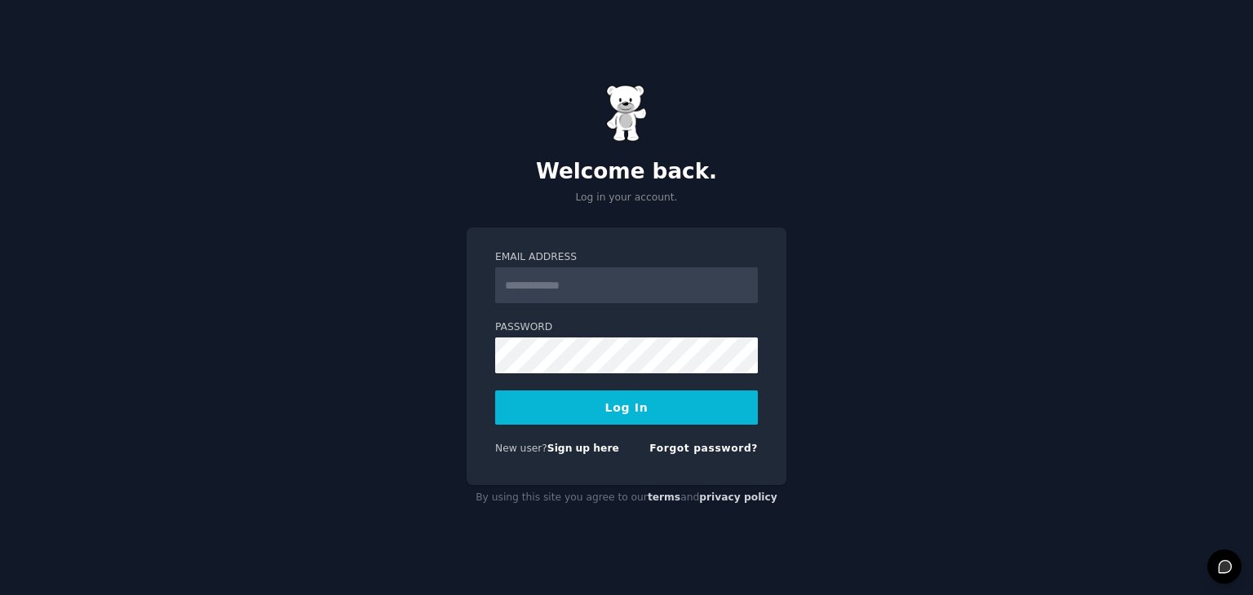  I want to click on button: Log In, so click(626, 408).